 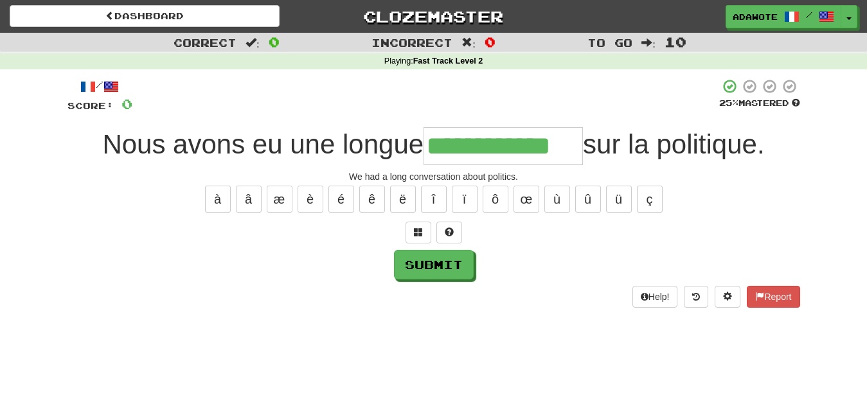 What do you see at coordinates (205, 42) in the screenshot?
I see `span: Correct` at bounding box center [205, 42].